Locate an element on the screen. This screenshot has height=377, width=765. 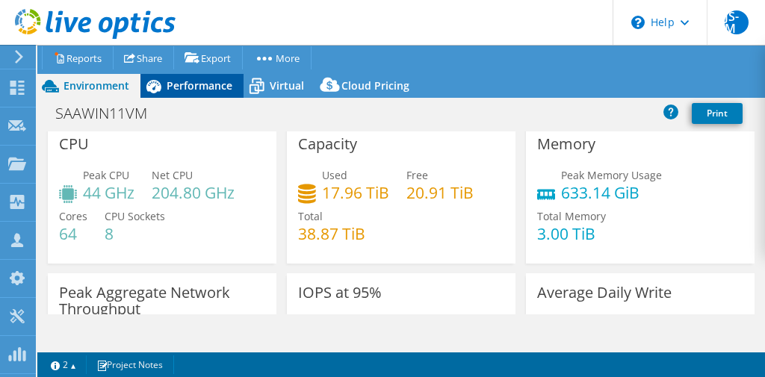
h4: 204.80 GHz is located at coordinates (193, 193).